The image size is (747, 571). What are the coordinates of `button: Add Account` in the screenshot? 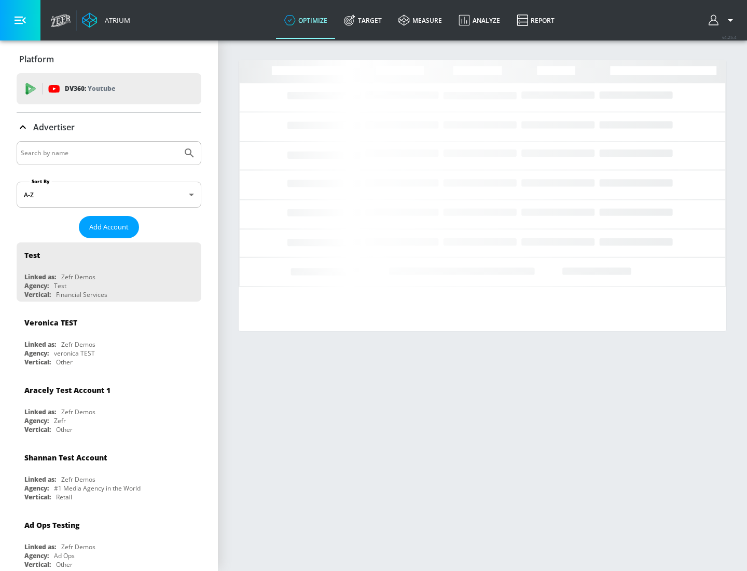 It's located at (109, 227).